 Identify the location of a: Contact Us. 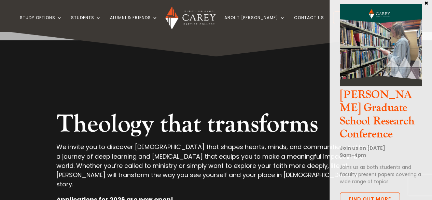
(309, 23).